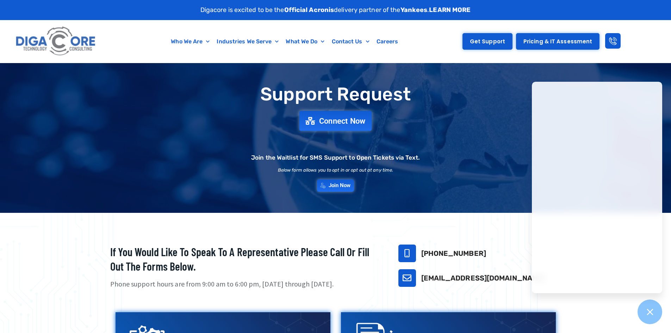 The width and height of the screenshot is (671, 333). What do you see at coordinates (248, 42) in the screenshot?
I see `a: Industries We Serve` at bounding box center [248, 42].